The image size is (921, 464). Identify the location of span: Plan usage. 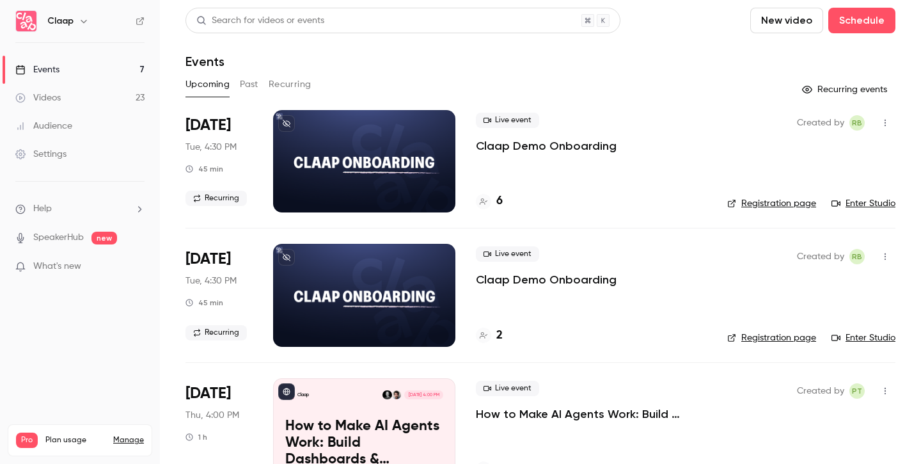
(75, 440).